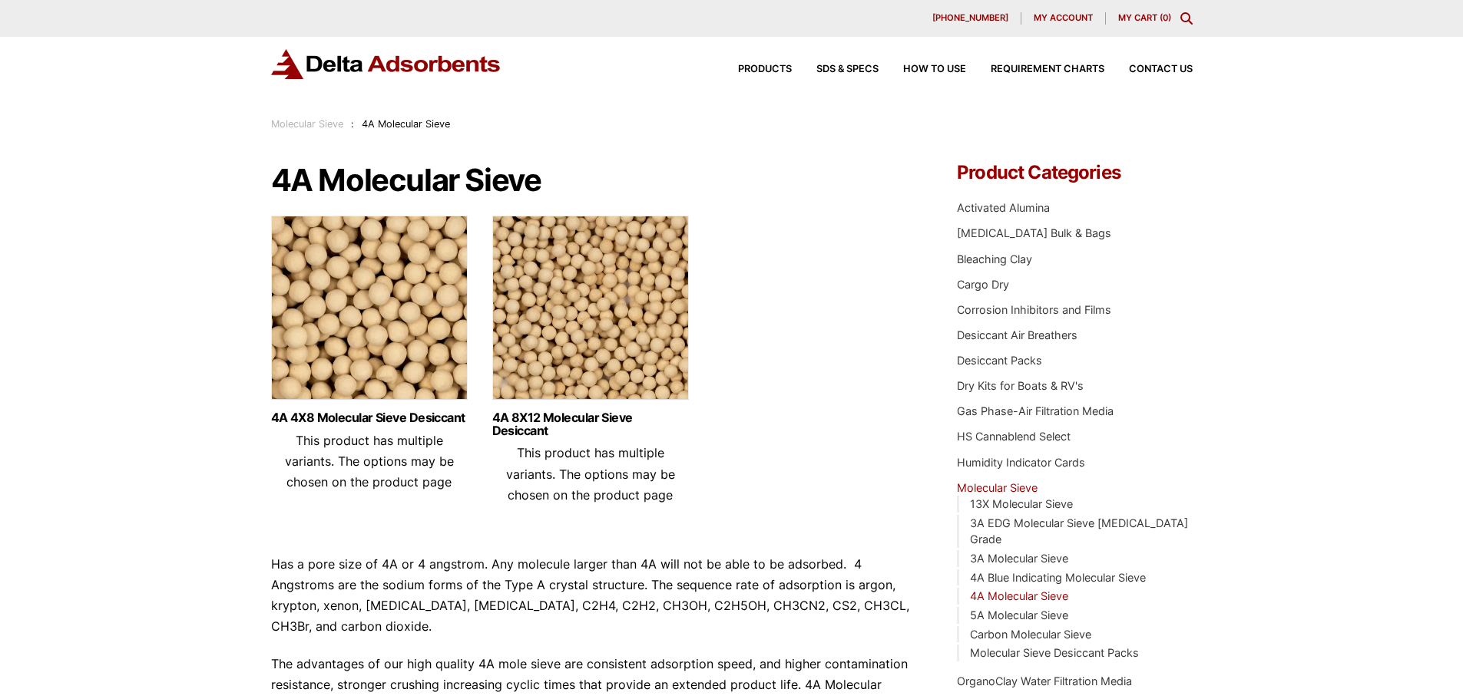 Image resolution: width=1463 pixels, height=699 pixels. Describe the element at coordinates (405, 124) in the screenshot. I see `span: 4A Molecular Sieve` at that location.